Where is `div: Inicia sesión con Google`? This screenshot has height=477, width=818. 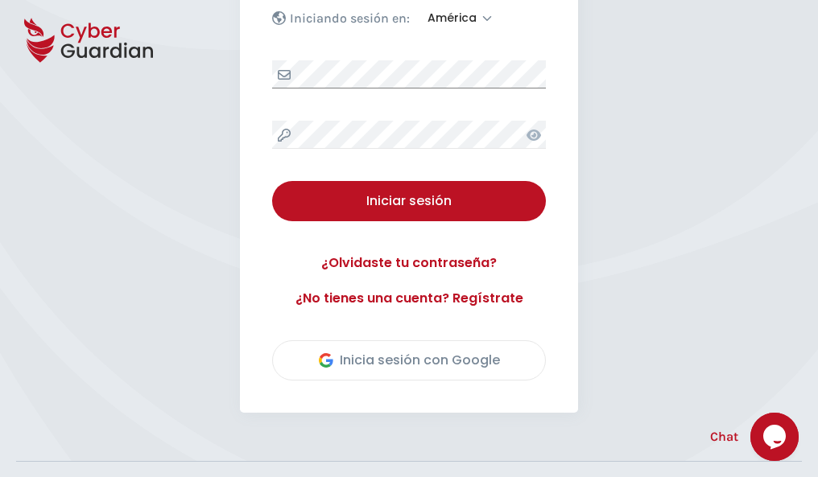
div: Inicia sesión con Google is located at coordinates (409, 361).